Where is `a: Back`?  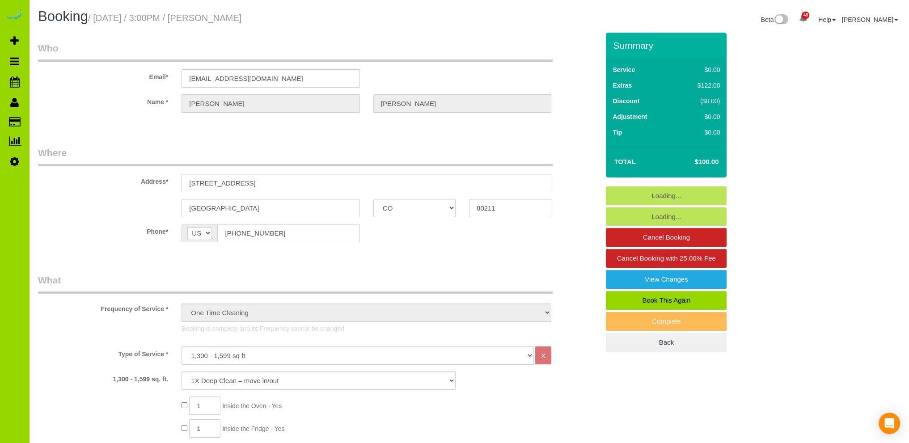
a: Back is located at coordinates (666, 343).